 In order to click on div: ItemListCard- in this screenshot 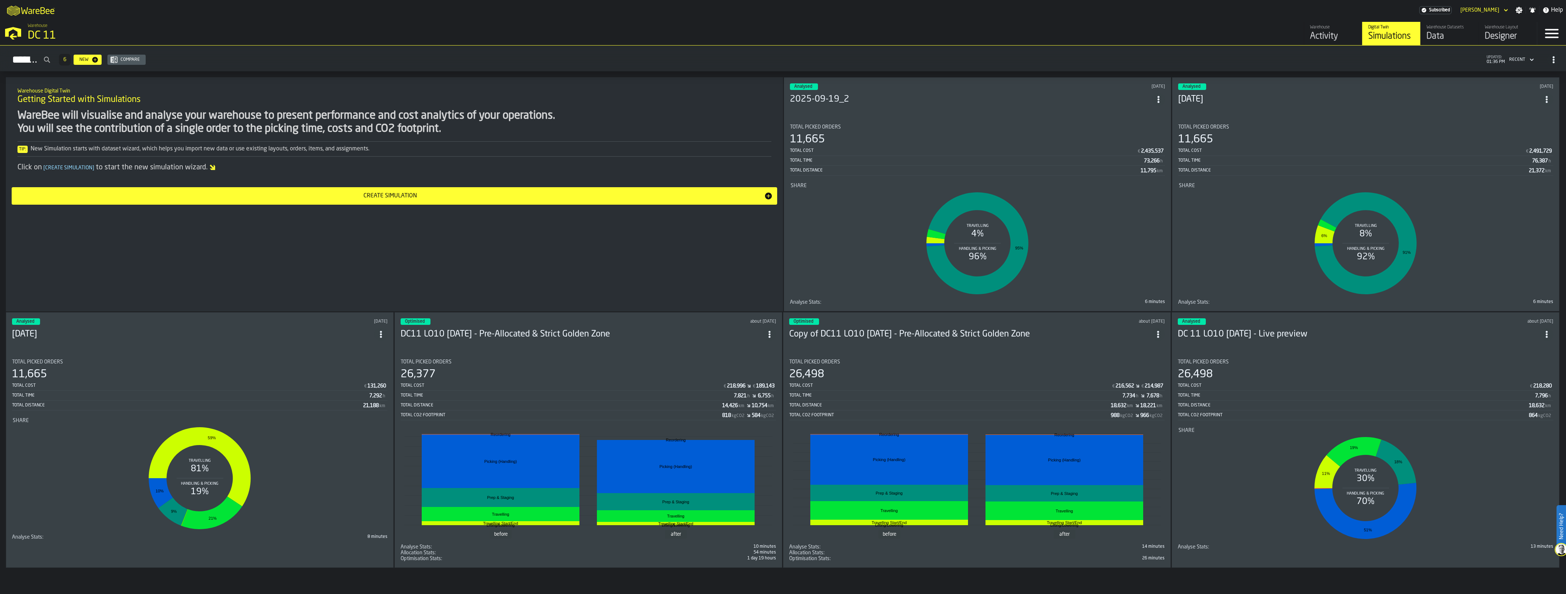, I will do `click(394, 194)`.